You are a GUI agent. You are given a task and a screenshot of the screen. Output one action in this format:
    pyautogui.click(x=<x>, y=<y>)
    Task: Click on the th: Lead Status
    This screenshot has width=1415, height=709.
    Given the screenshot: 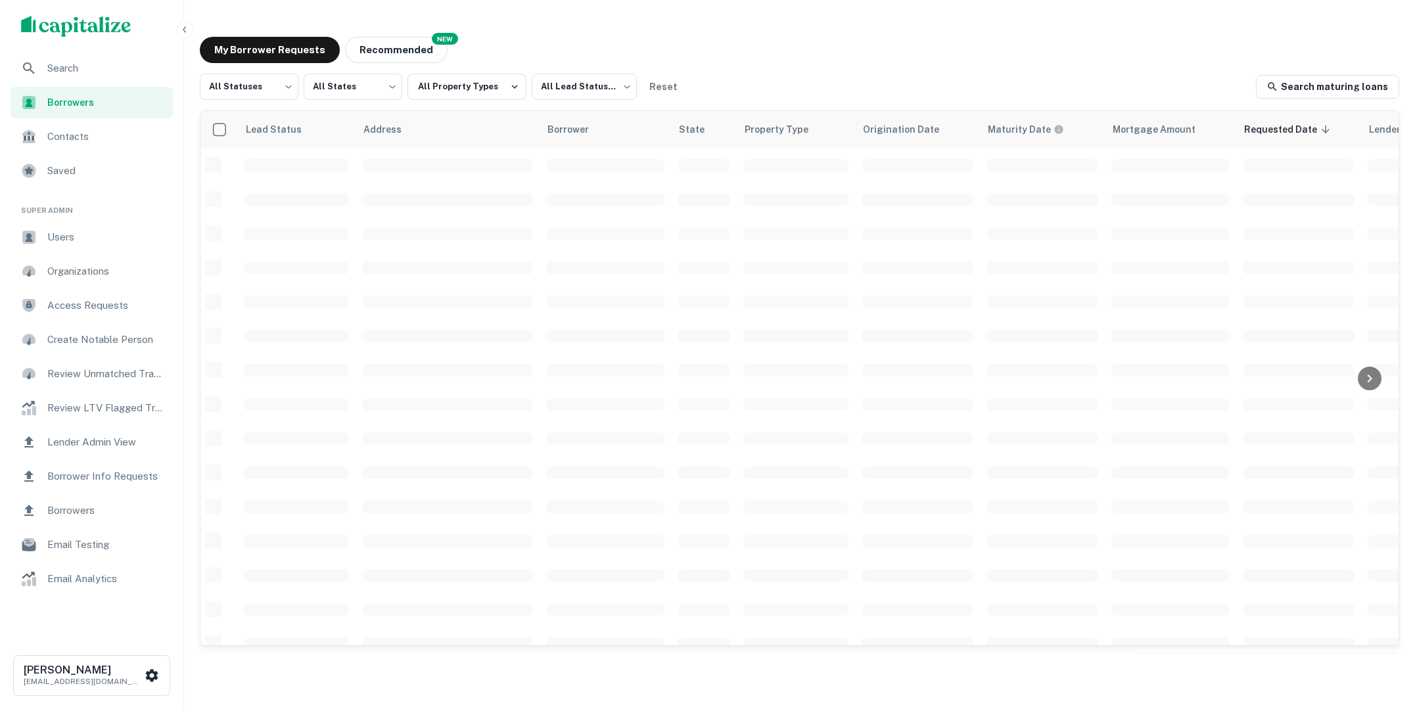 What is the action you would take?
    pyautogui.click(x=296, y=129)
    